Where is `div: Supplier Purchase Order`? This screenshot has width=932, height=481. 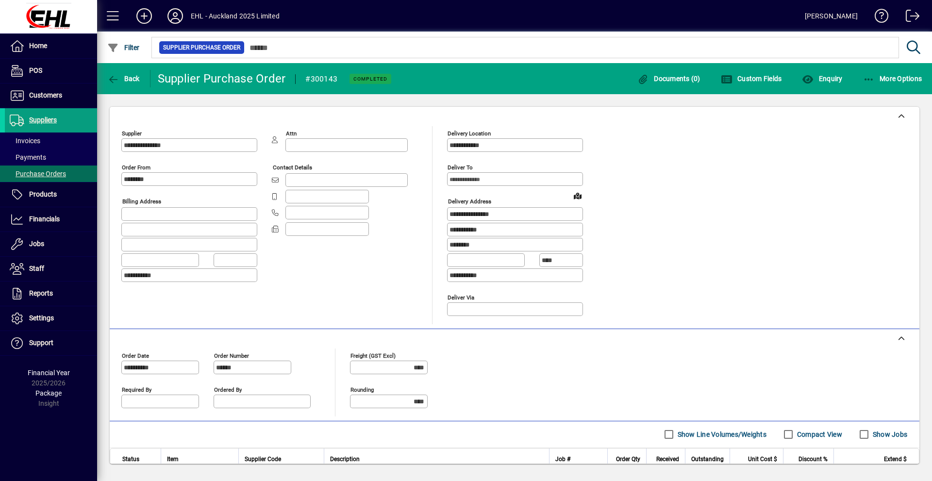 div: Supplier Purchase Order is located at coordinates (222, 79).